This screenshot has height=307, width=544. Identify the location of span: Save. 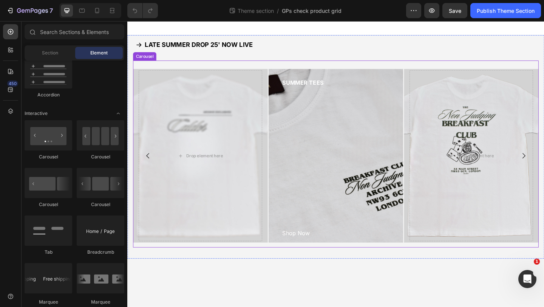
(455, 11).